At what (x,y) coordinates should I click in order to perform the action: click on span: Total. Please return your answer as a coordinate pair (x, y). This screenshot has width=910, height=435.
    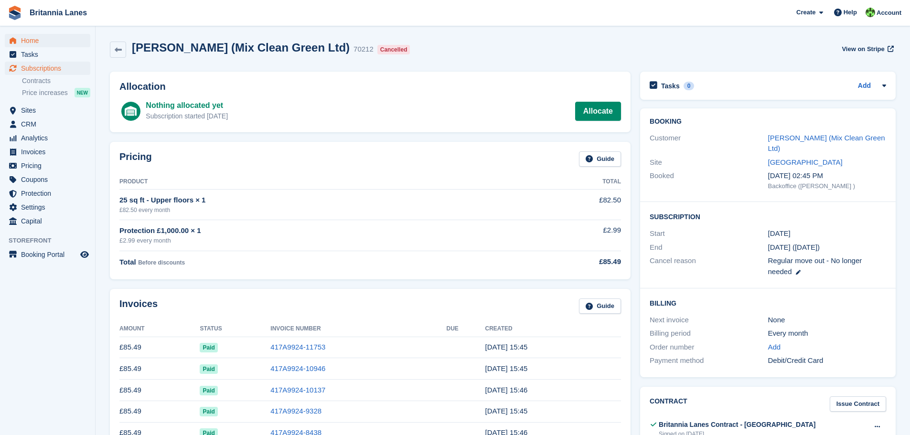
    Looking at the image, I should click on (127, 262).